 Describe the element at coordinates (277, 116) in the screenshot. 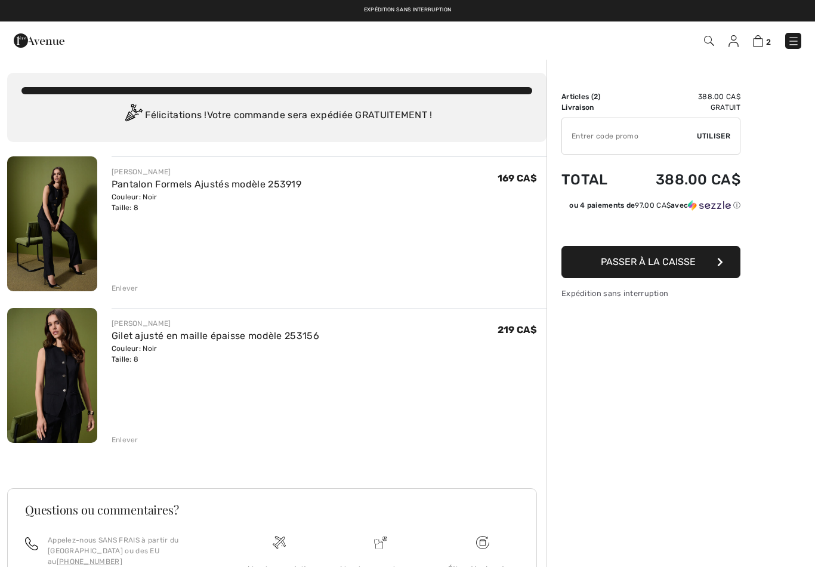

I see `div: Félicitations ! Votre commande sera expédiée GRATUITEMENT !` at that location.